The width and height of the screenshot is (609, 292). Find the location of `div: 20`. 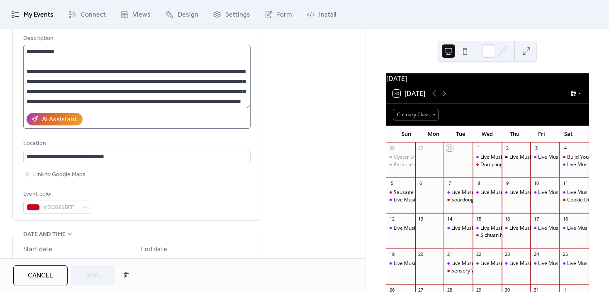

div: 20 is located at coordinates (421, 254).